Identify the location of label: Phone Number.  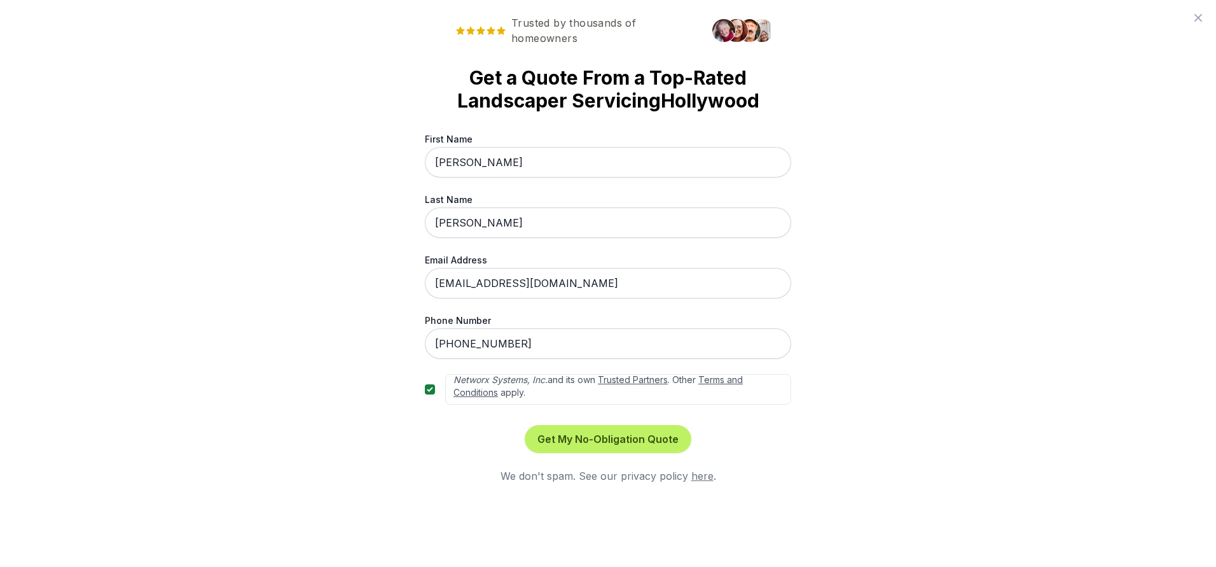
(608, 320).